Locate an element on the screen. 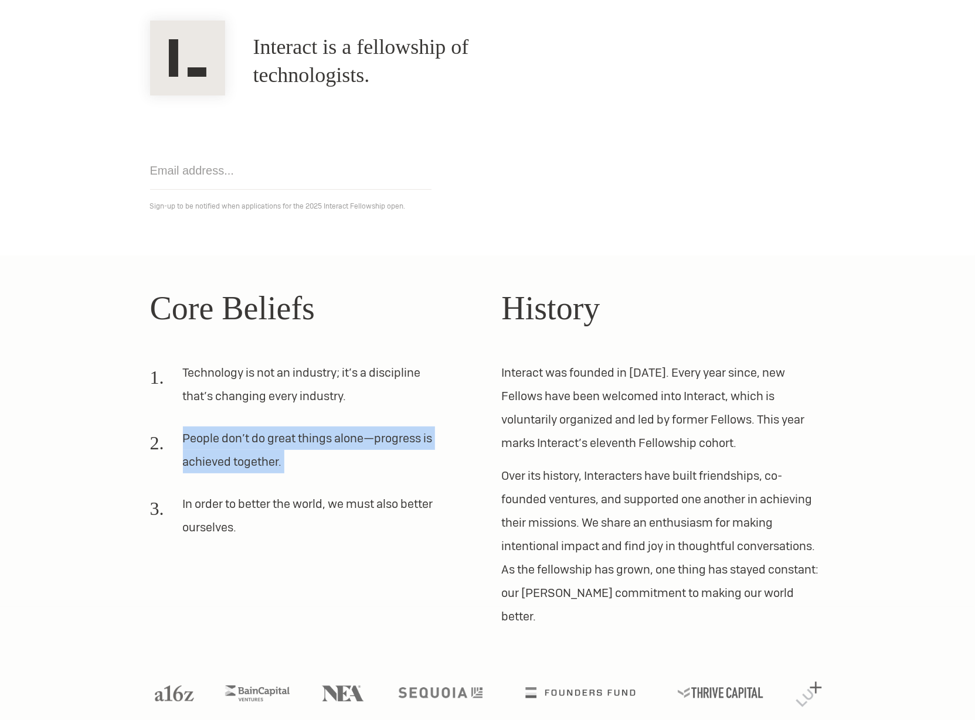 The image size is (975, 720). img: Sequoia logo is located at coordinates (440, 693).